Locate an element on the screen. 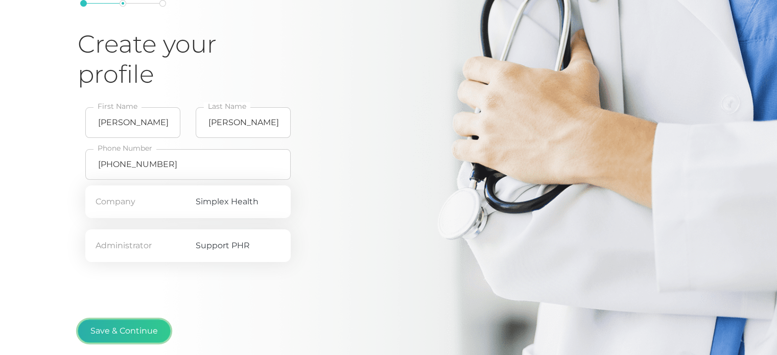 This screenshot has height=355, width=777. div: Support PHR is located at coordinates (238, 246).